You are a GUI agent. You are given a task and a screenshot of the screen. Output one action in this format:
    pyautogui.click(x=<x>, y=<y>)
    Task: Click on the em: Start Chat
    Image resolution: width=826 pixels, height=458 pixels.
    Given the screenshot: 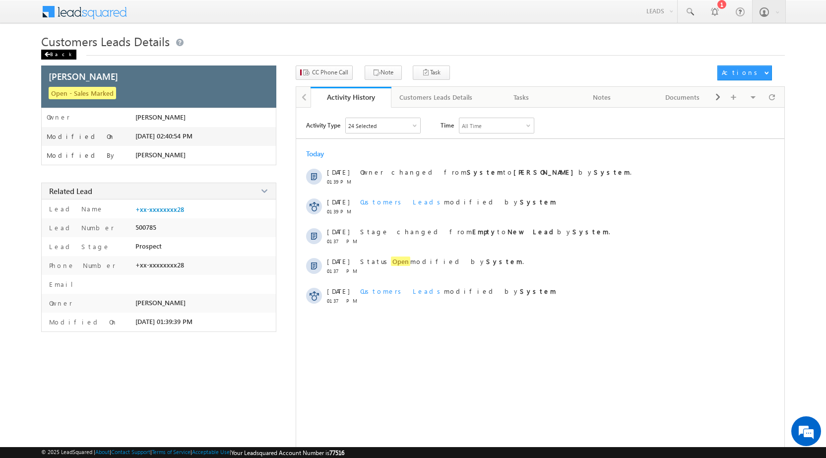 What is the action you would take?
    pyautogui.click(x=157, y=312)
    